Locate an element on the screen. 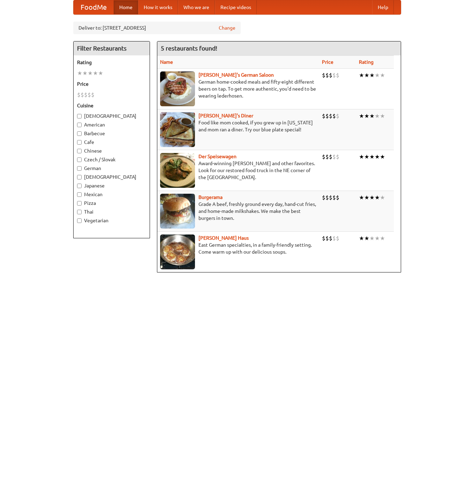 This screenshot has height=493, width=474. p: East German specialties, in a family-friendly setting. Come warm up with our delicious soups. is located at coordinates (238, 249).